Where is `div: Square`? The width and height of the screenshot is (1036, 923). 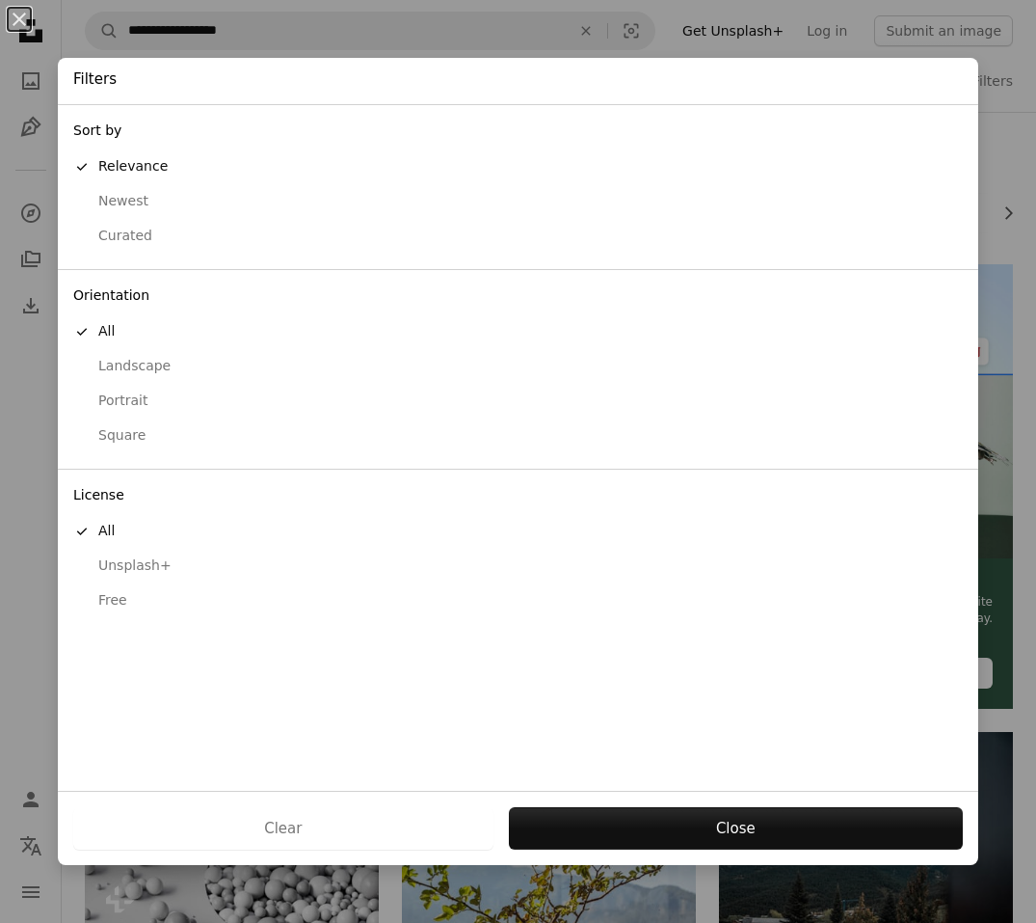
div: Square is located at coordinates (518, 436).